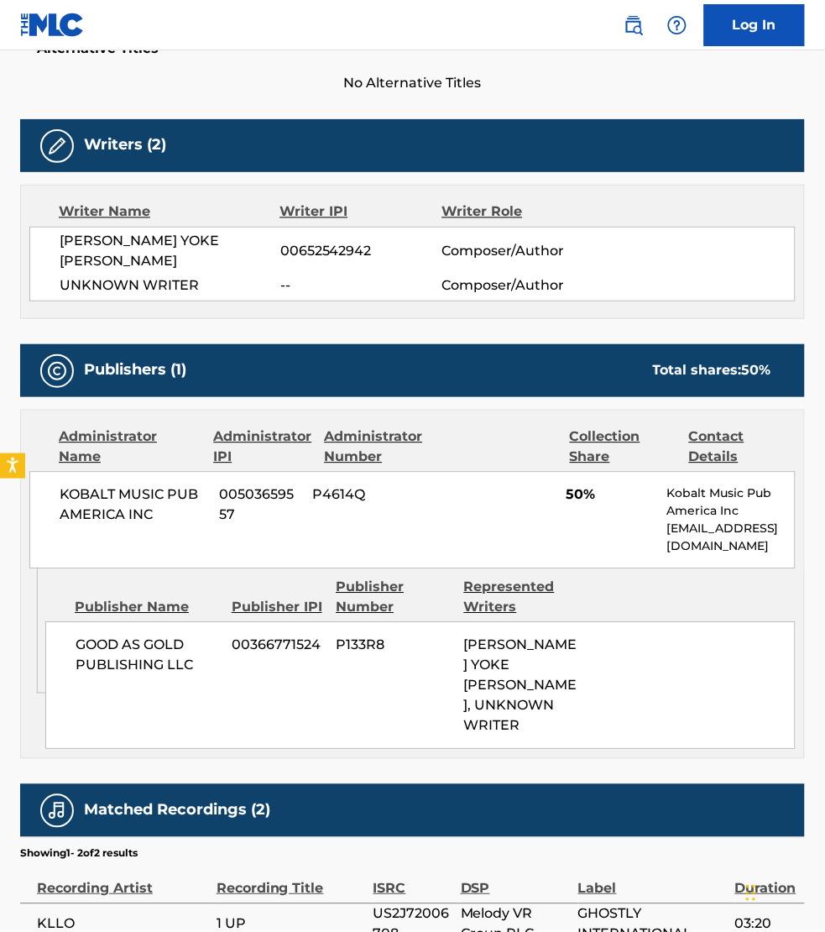  I want to click on span: GOOD AS GOLD PUBLISHING LLC, so click(147, 656).